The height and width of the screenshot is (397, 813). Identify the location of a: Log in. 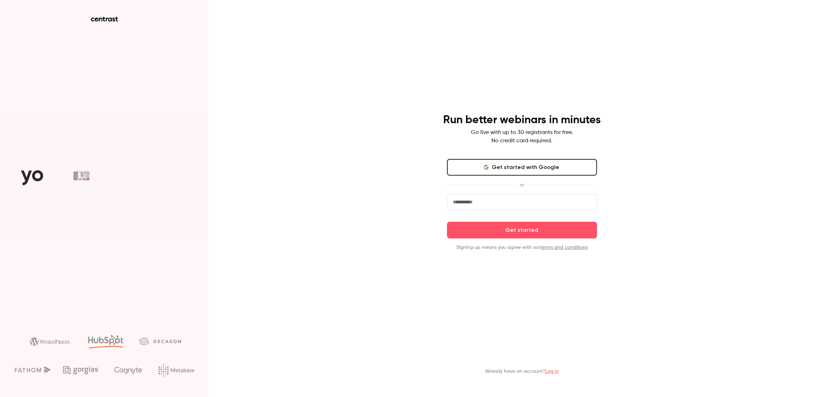
(552, 371).